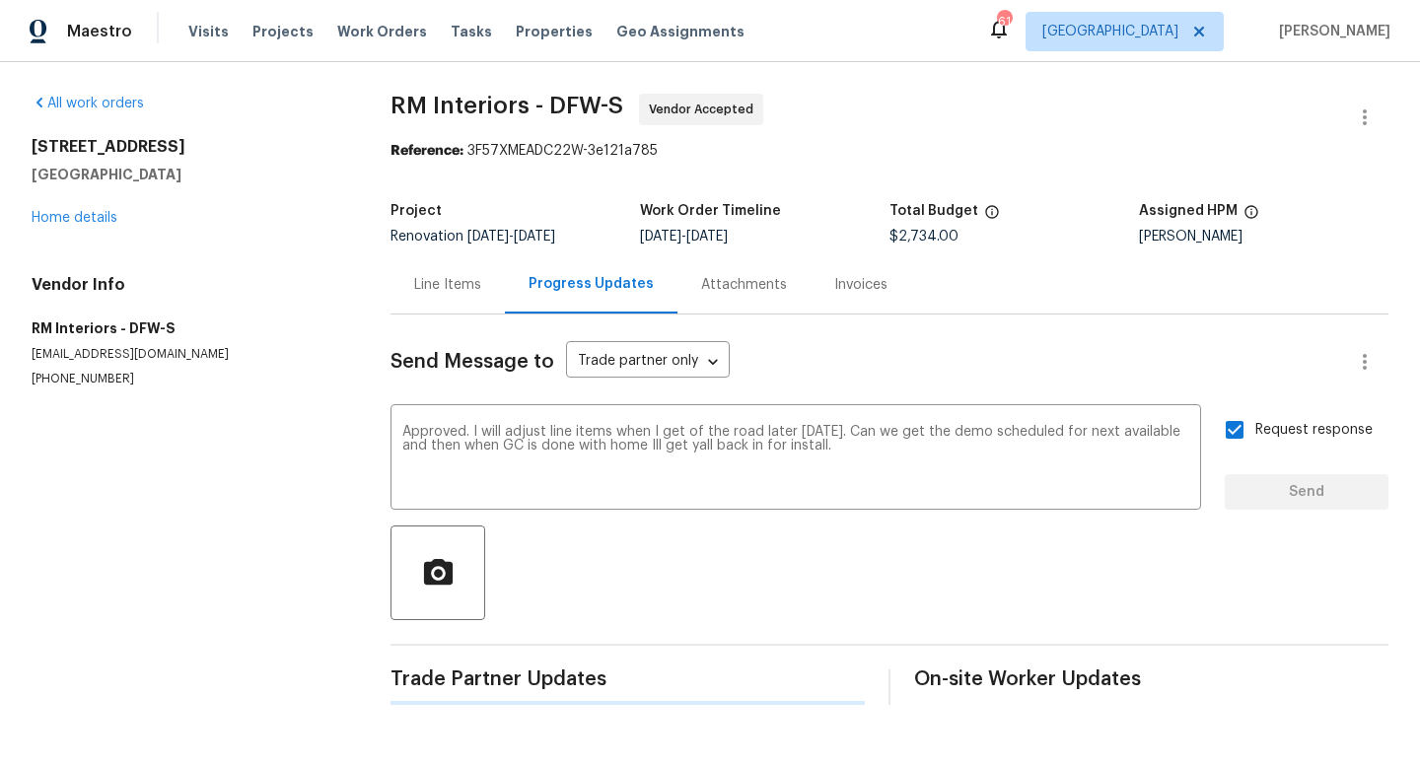  What do you see at coordinates (680, 32) in the screenshot?
I see `span: Geo Assignments` at bounding box center [680, 32].